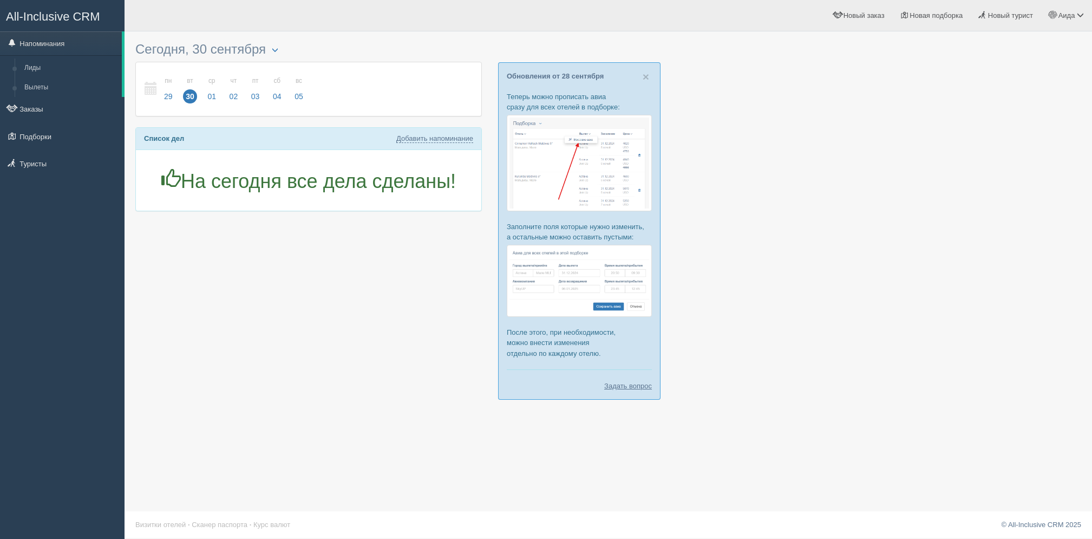 The image size is (1092, 539). I want to click on p: Теперь можно прописать авиа сразу для всех отелей в подборке:, so click(579, 102).